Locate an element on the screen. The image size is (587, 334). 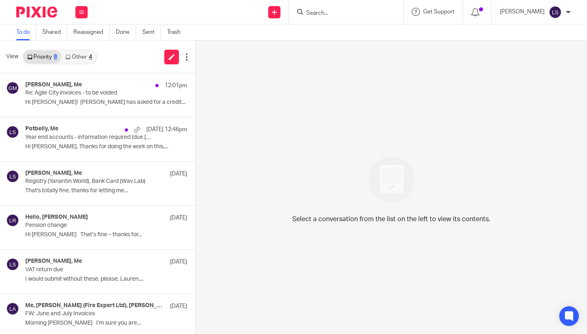
a: Priority8 is located at coordinates (42, 57).